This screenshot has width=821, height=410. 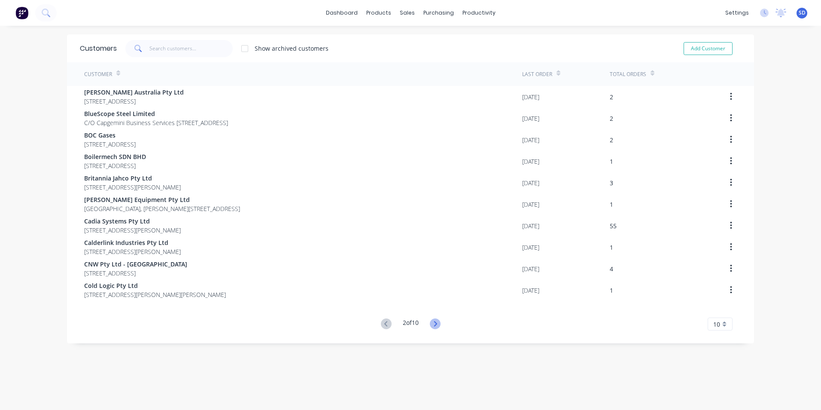 What do you see at coordinates (98, 49) in the screenshot?
I see `div: Customers` at bounding box center [98, 49].